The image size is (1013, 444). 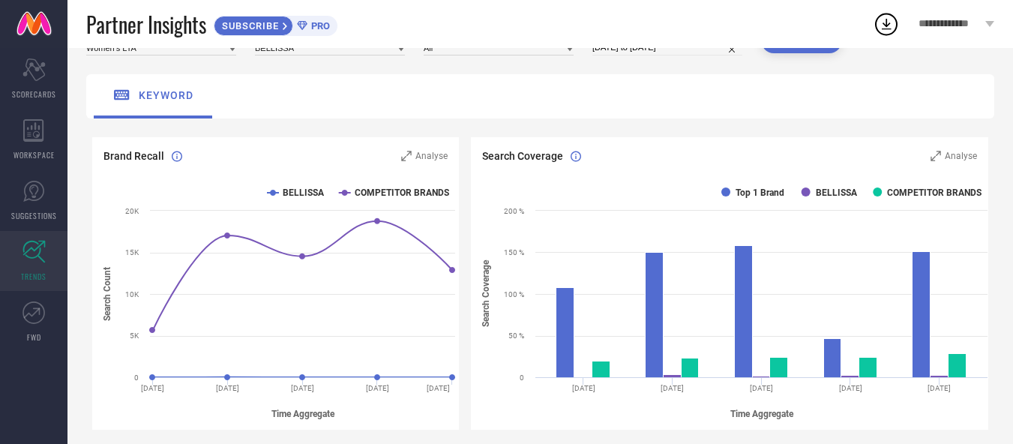 I want to click on text: 200 %, so click(x=514, y=211).